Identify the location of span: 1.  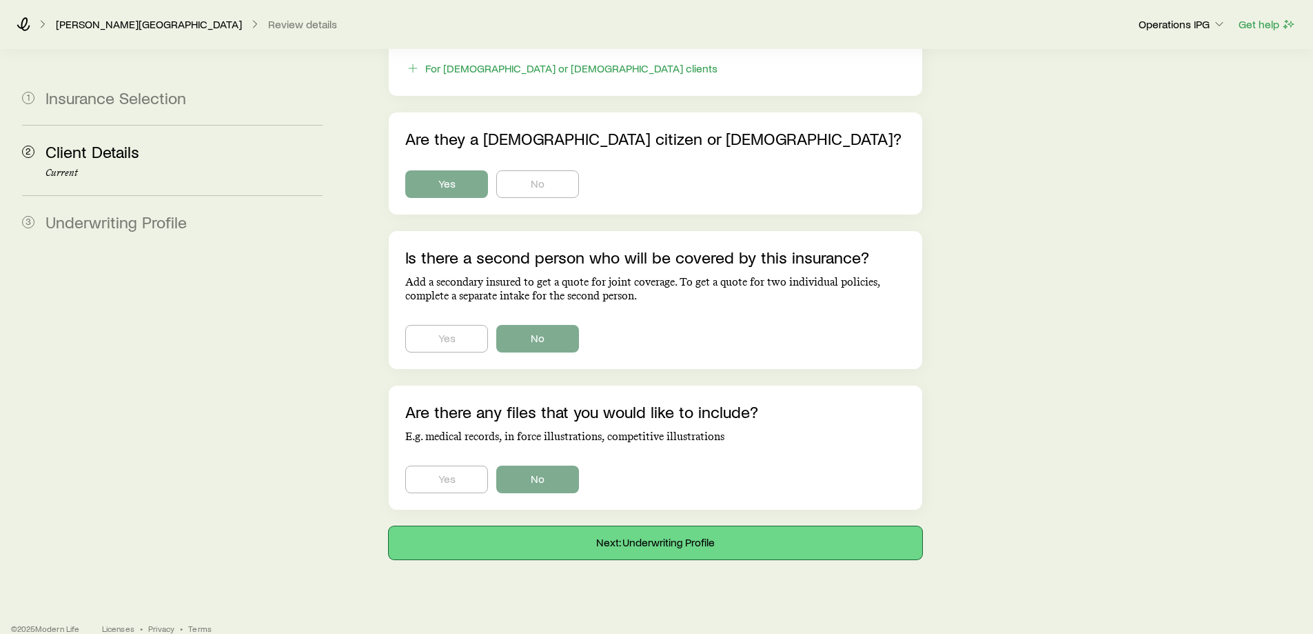
(28, 98).